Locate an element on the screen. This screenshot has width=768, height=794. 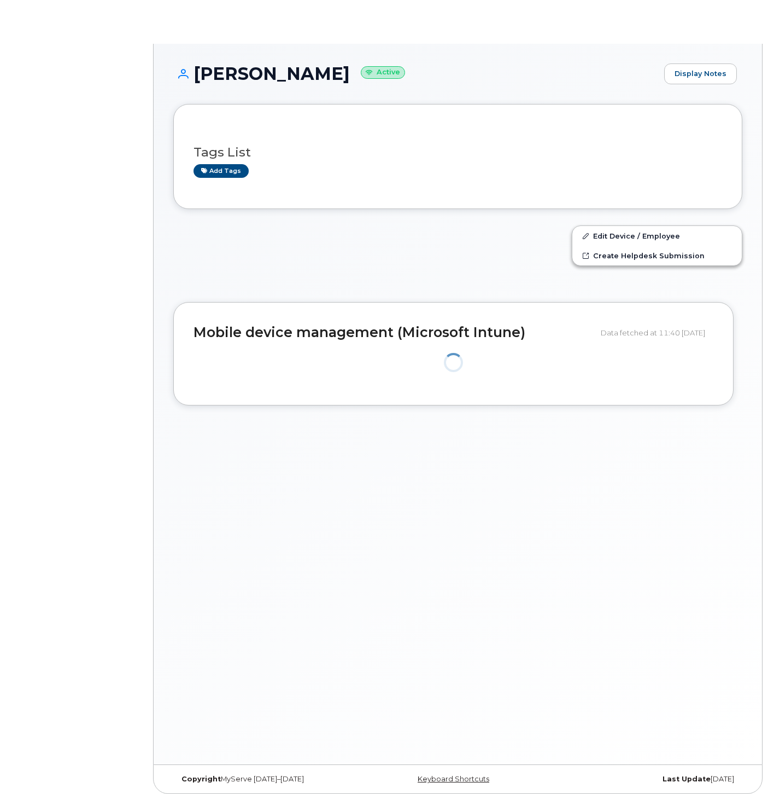
a: Edit Device / Employee is located at coordinates (657, 236).